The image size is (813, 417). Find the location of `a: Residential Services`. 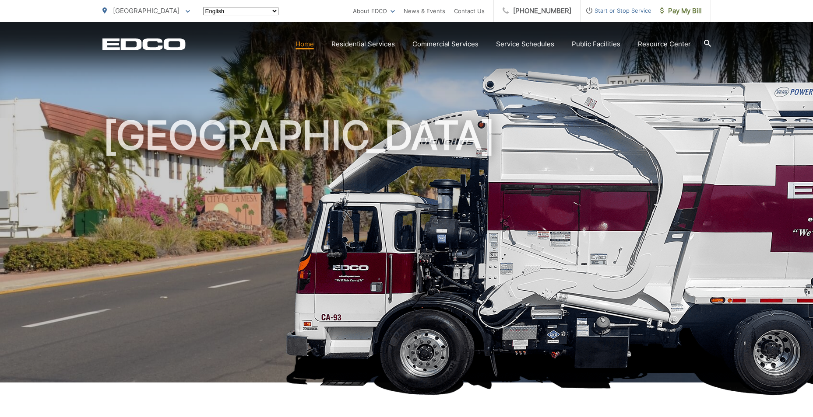

a: Residential Services is located at coordinates (363, 44).